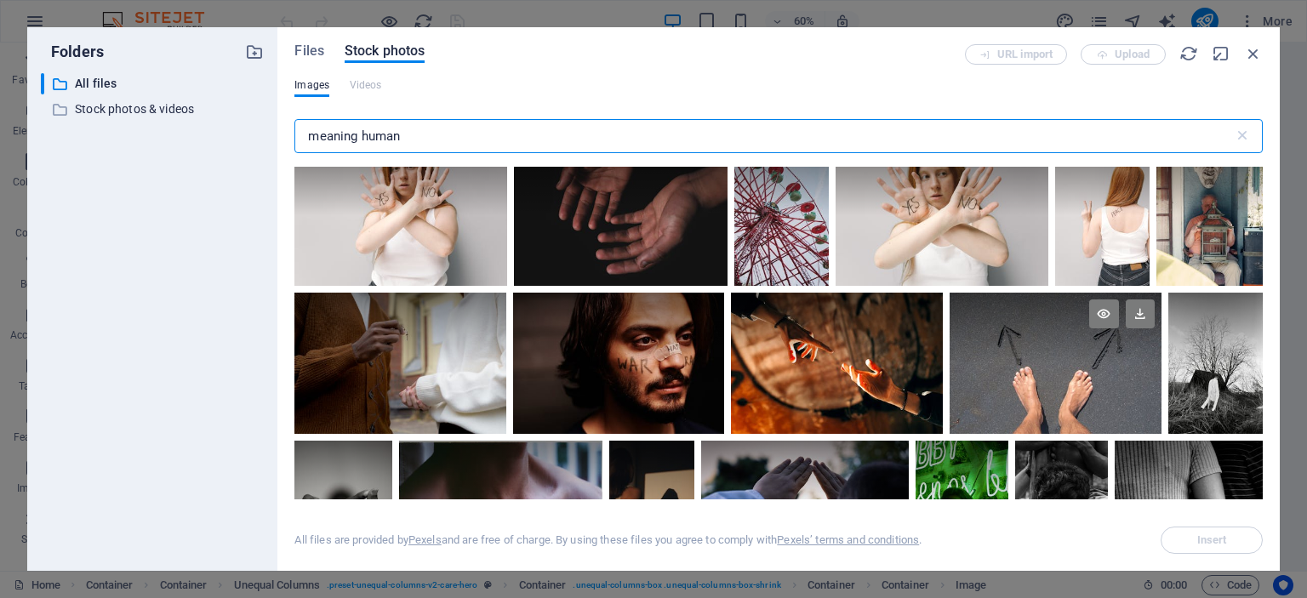  What do you see at coordinates (309, 51) in the screenshot?
I see `span: Files` at bounding box center [309, 51].